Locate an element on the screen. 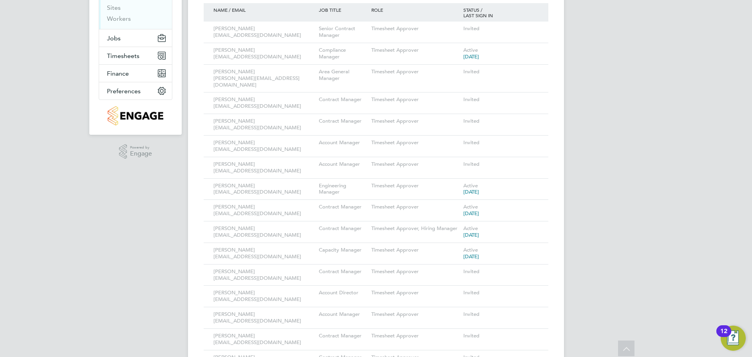 This screenshot has width=752, height=357. div: Area General Manager is located at coordinates (343, 75).